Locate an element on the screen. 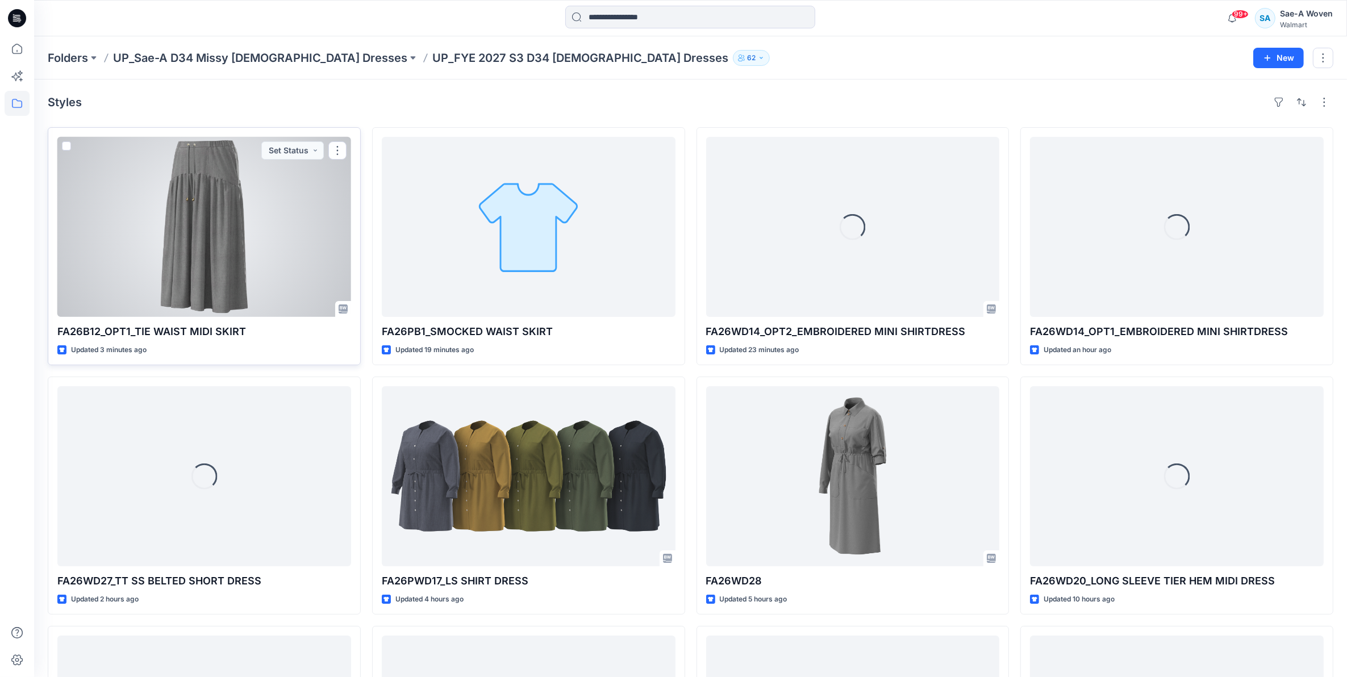 This screenshot has width=1347, height=677. p: Updated 2 hours ago is located at coordinates (105, 599).